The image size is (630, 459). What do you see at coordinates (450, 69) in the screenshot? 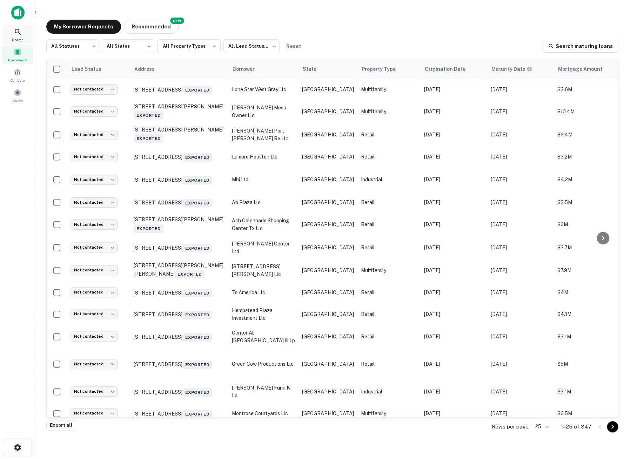
I see `span: Origination Date` at bounding box center [450, 69].